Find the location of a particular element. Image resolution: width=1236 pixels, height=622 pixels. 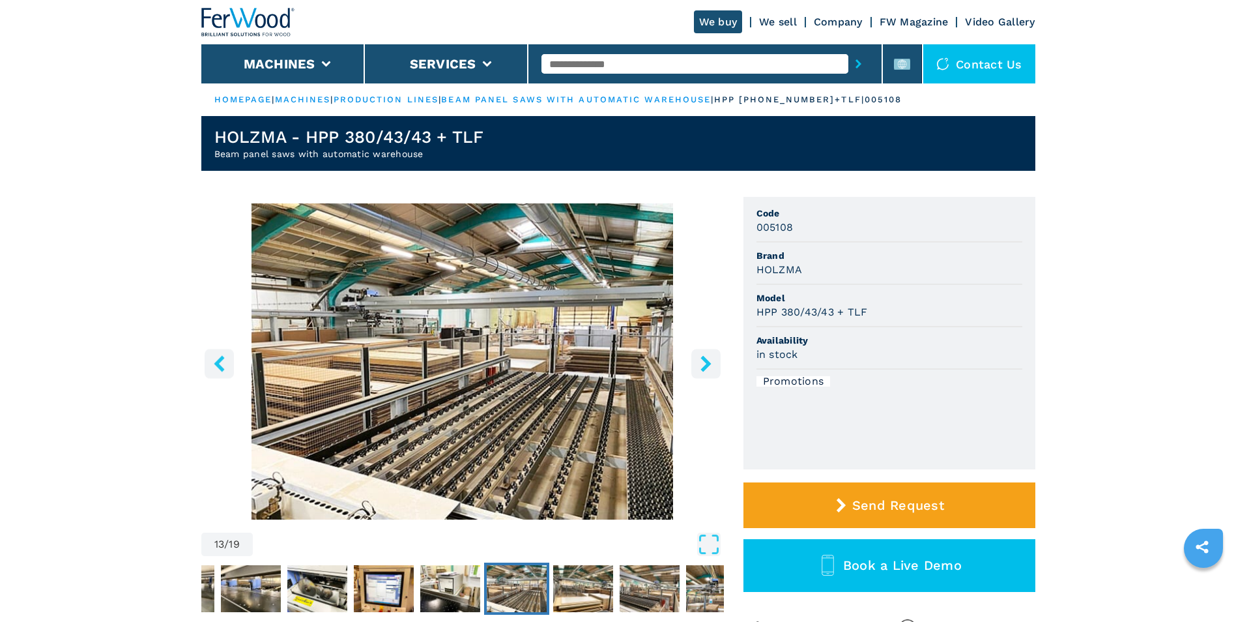

img: Contact us is located at coordinates (943, 64).